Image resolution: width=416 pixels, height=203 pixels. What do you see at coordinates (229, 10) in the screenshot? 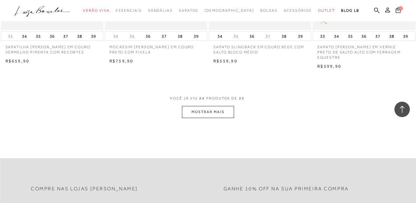
I see `a: noSubCategoriesText` at bounding box center [229, 10].